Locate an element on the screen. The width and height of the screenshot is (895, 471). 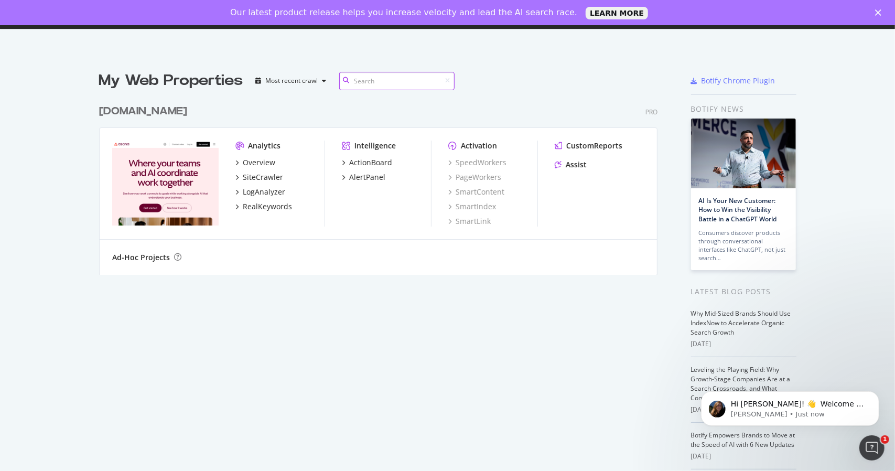
div: RealKeywords is located at coordinates (267, 207).